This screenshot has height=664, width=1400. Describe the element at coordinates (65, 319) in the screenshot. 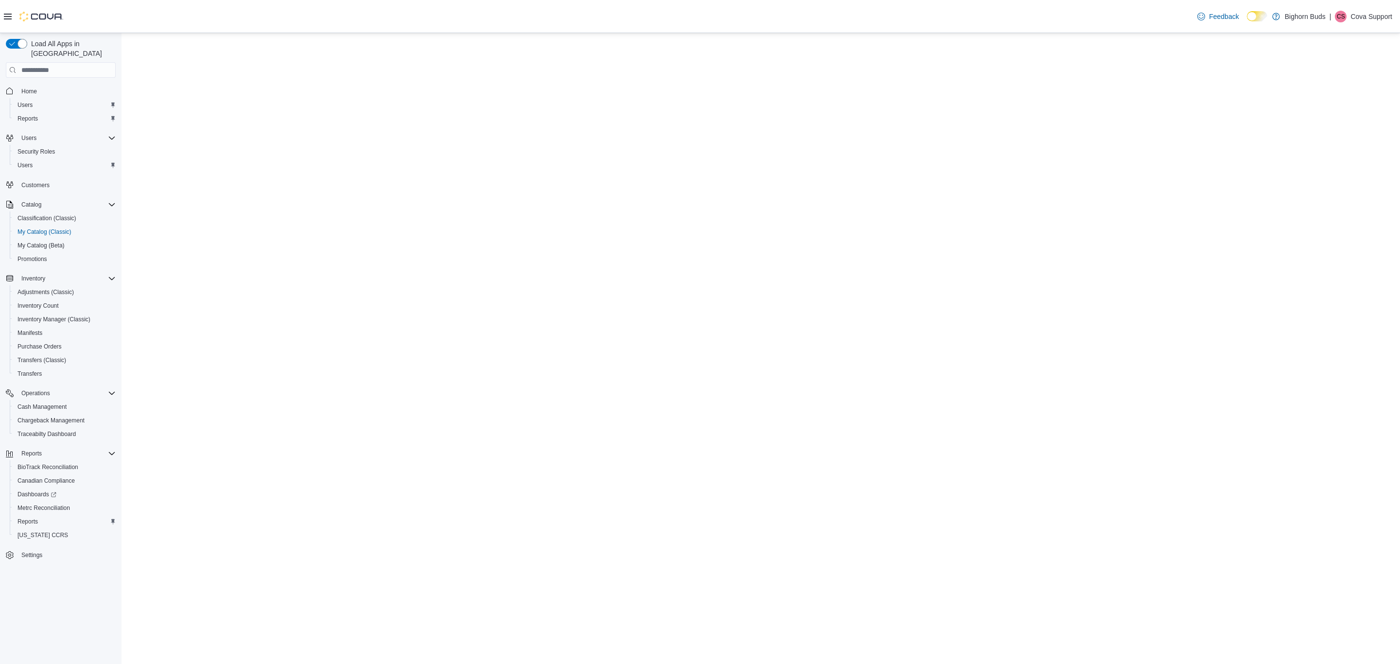

I see `button: Inventory Manager (Classic)` at that location.